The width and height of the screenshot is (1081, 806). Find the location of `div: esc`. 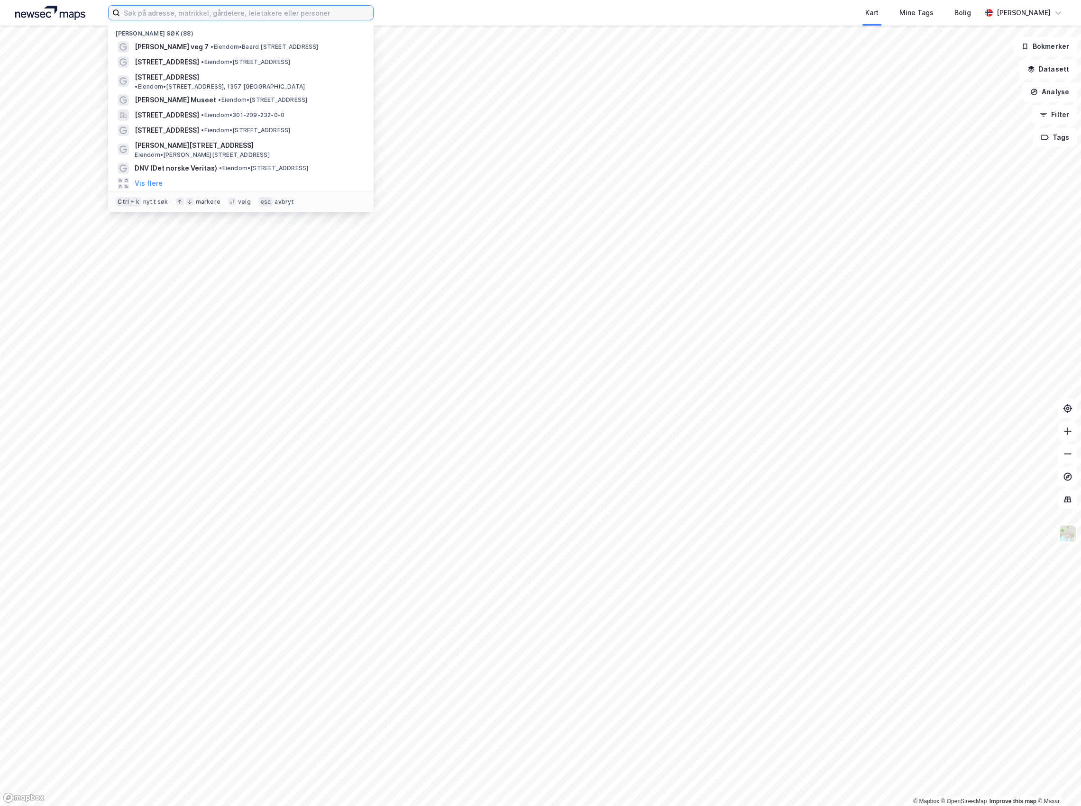

div: esc is located at coordinates (265, 202).